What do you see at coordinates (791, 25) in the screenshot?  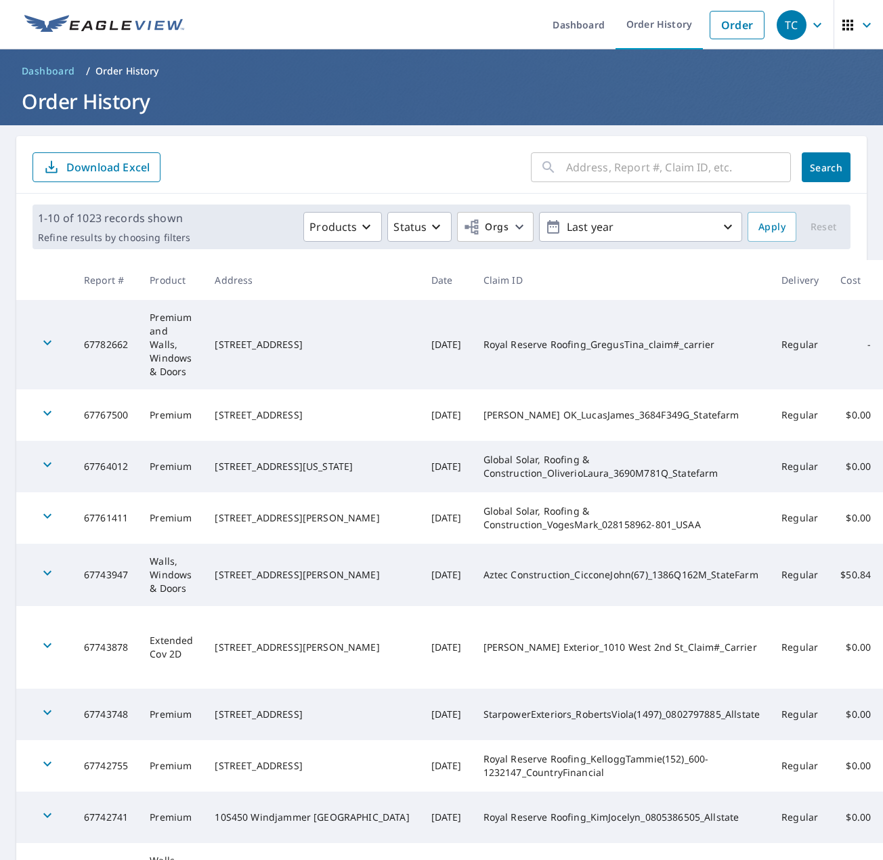 I see `div: TC` at bounding box center [791, 25].